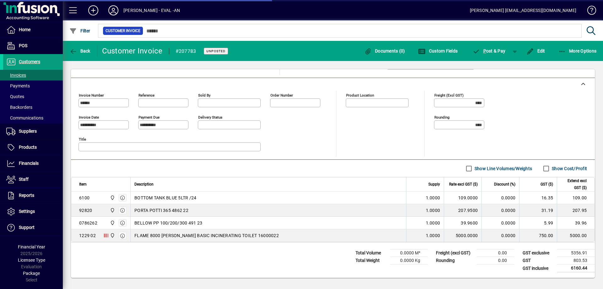 Image resolution: width=603 pixels, height=289 pixels. I want to click on span: Edit, so click(536, 51).